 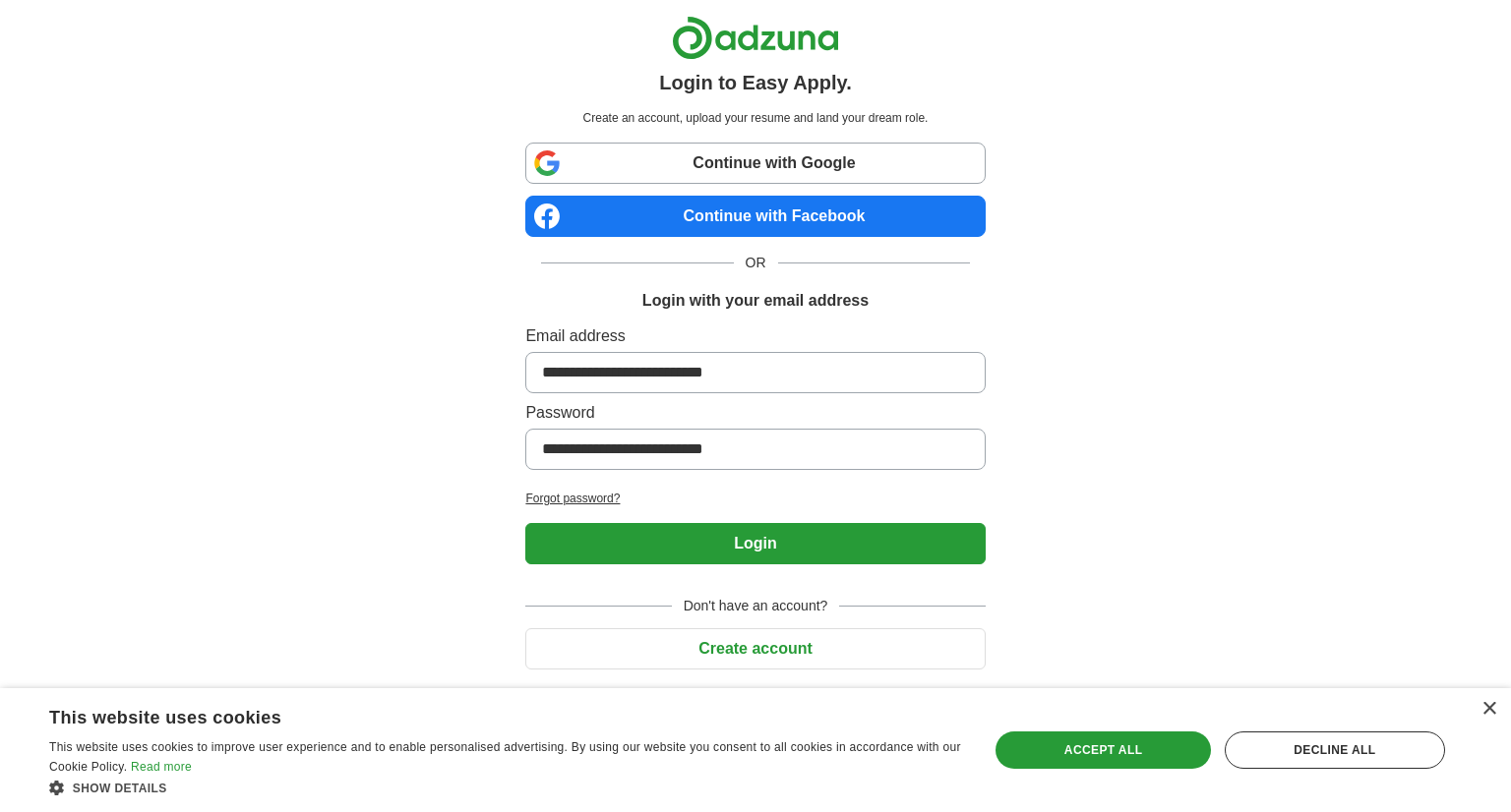 What do you see at coordinates (1488, 709) in the screenshot?
I see `div: Close` at bounding box center [1488, 709].